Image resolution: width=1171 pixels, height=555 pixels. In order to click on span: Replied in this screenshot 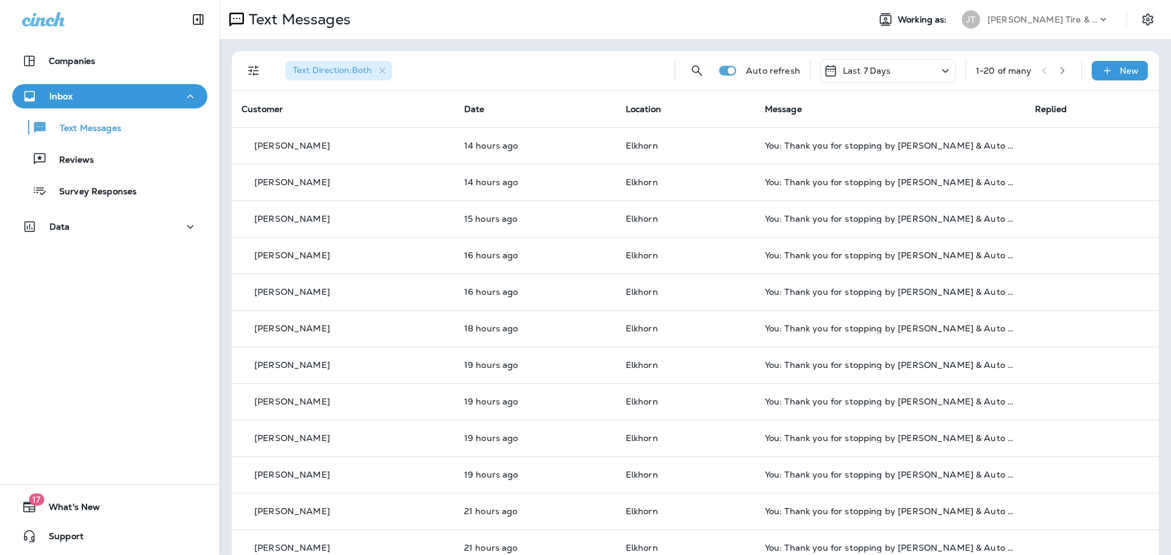, I will do `click(1051, 109)`.